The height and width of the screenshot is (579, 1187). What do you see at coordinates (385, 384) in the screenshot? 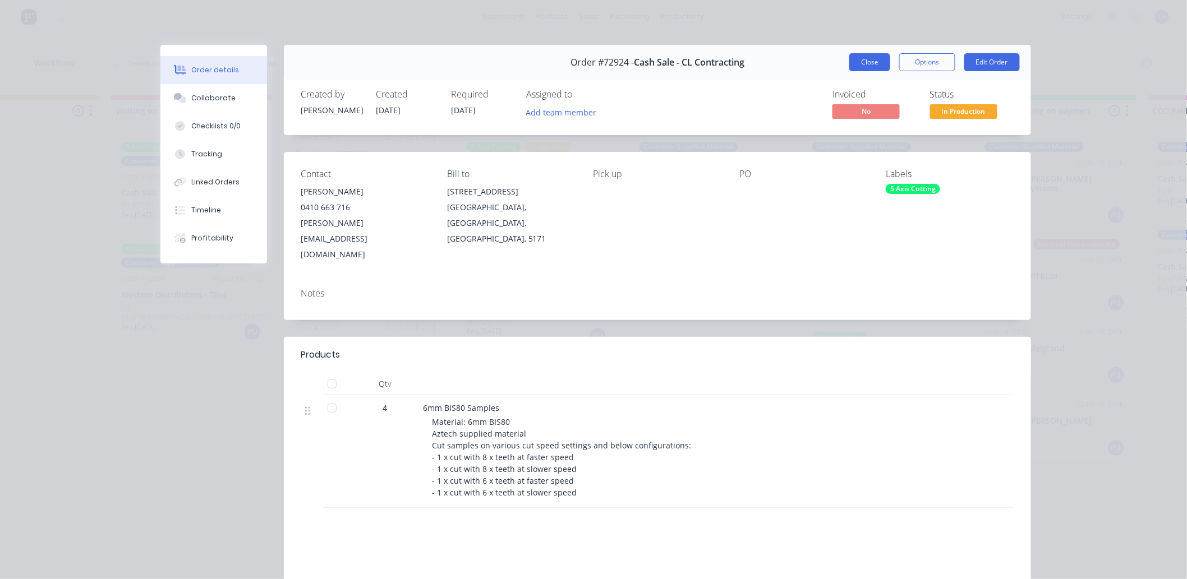
I see `div: Qty` at bounding box center [385, 384].